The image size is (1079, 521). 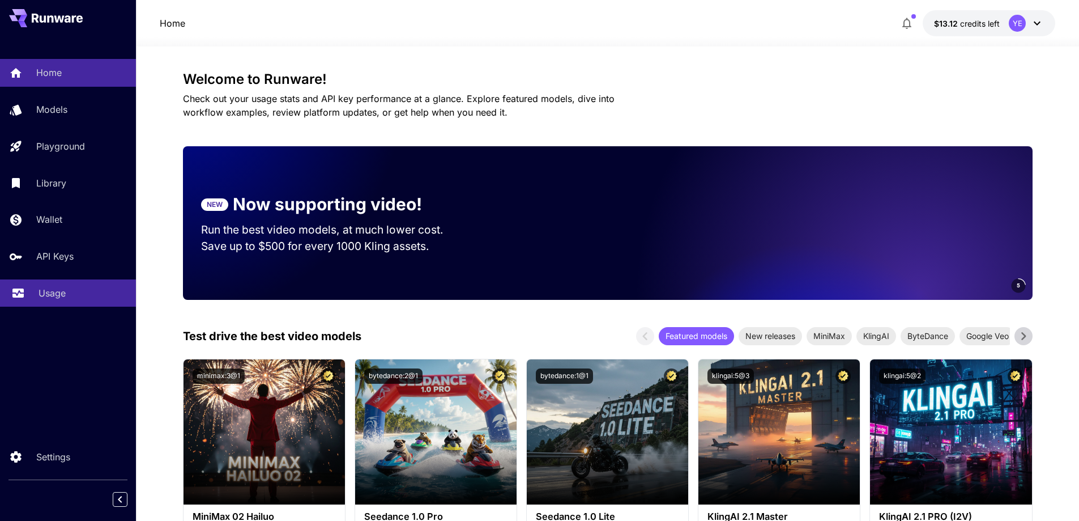 I want to click on button: $13.1249YE, so click(x=989, y=23).